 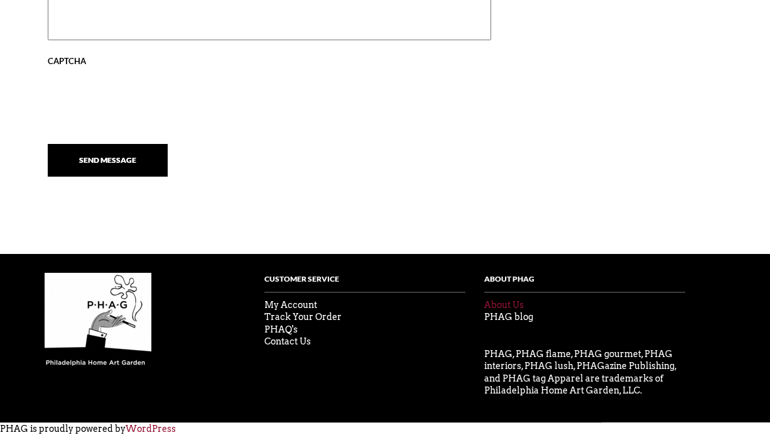 I want to click on a: Track Your Order, so click(x=303, y=317).